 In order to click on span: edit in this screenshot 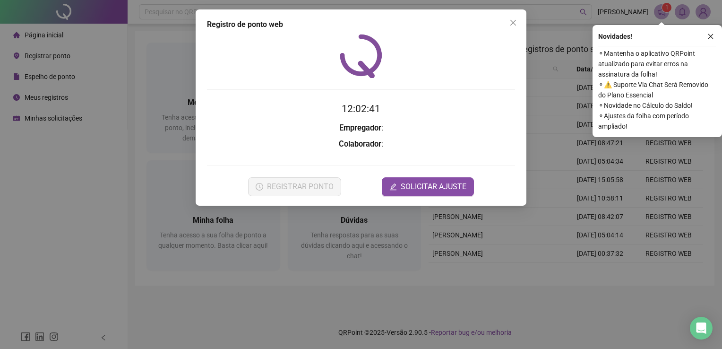, I will do `click(393, 187)`.